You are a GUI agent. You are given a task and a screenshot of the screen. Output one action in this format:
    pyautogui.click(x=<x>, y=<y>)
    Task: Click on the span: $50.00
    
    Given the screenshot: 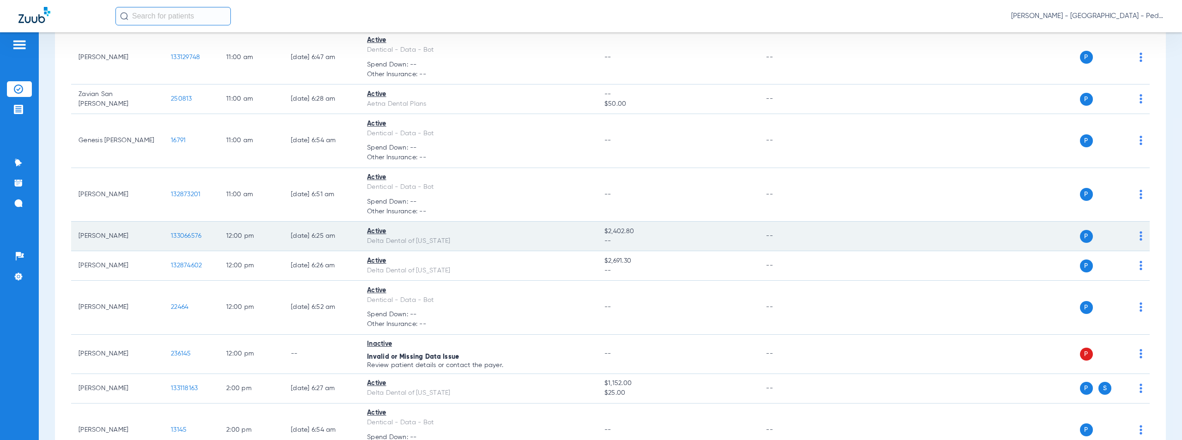 What is the action you would take?
    pyautogui.click(x=678, y=104)
    